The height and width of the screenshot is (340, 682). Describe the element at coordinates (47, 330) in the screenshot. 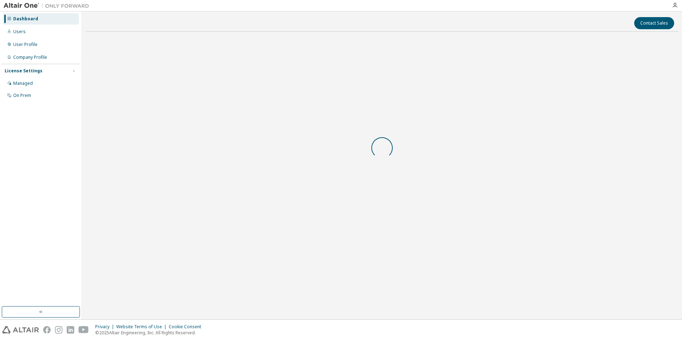

I see `img: facebook.svg` at that location.